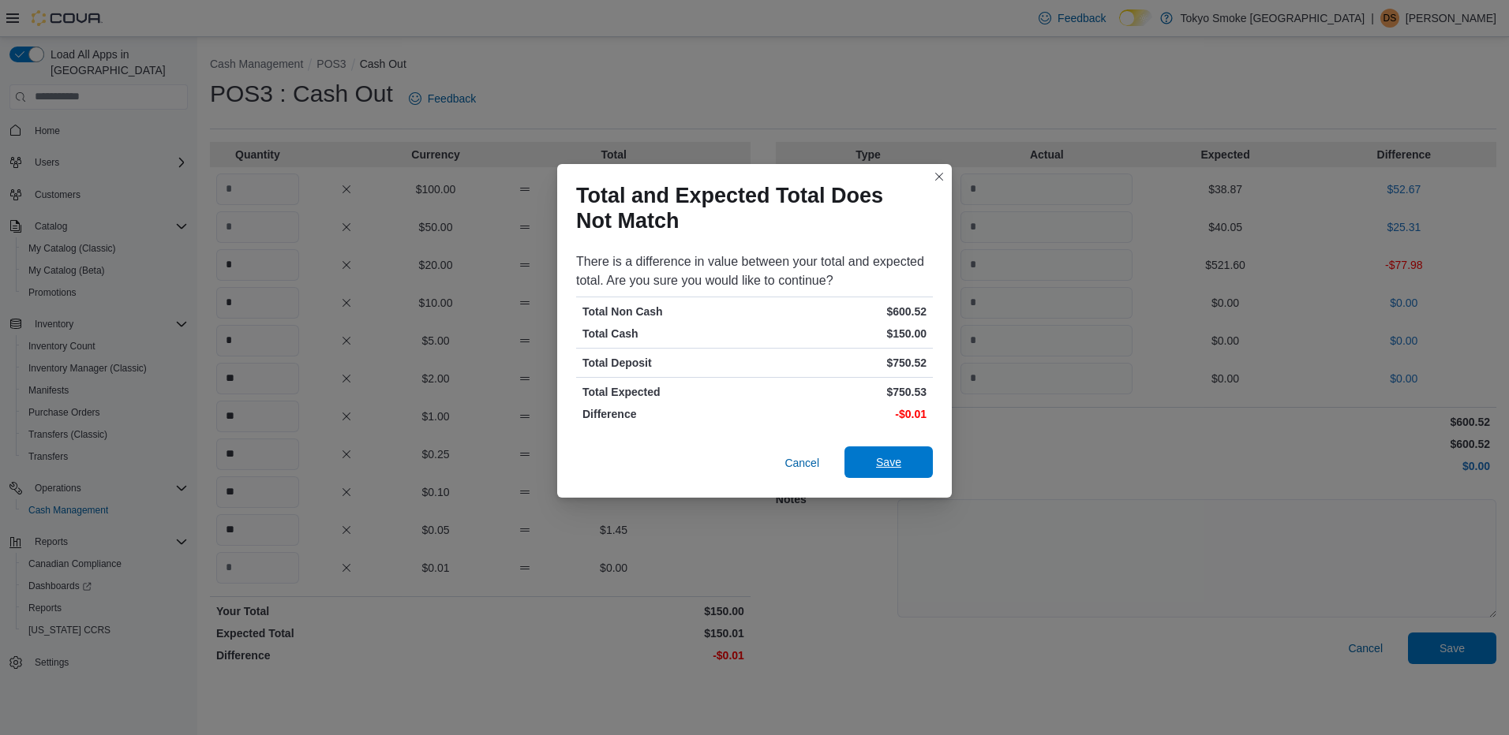 Image resolution: width=1509 pixels, height=735 pixels. What do you see at coordinates (888, 462) in the screenshot?
I see `span: Save` at bounding box center [888, 462].